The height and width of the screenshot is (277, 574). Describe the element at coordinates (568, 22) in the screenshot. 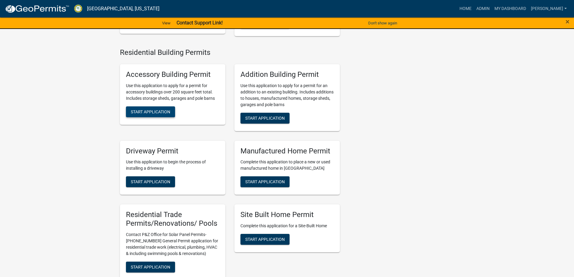

I see `button: Close` at that location.